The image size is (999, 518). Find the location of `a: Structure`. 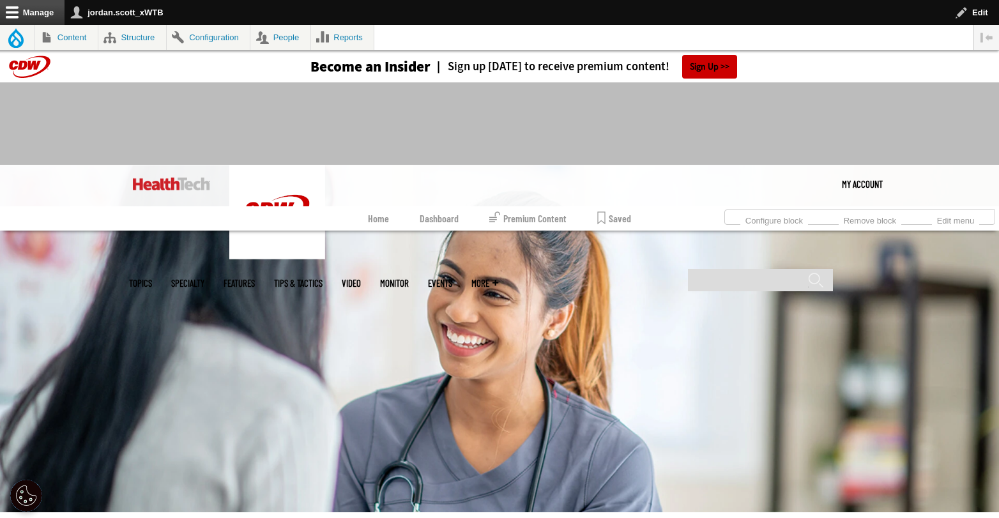

a: Structure is located at coordinates (132, 37).